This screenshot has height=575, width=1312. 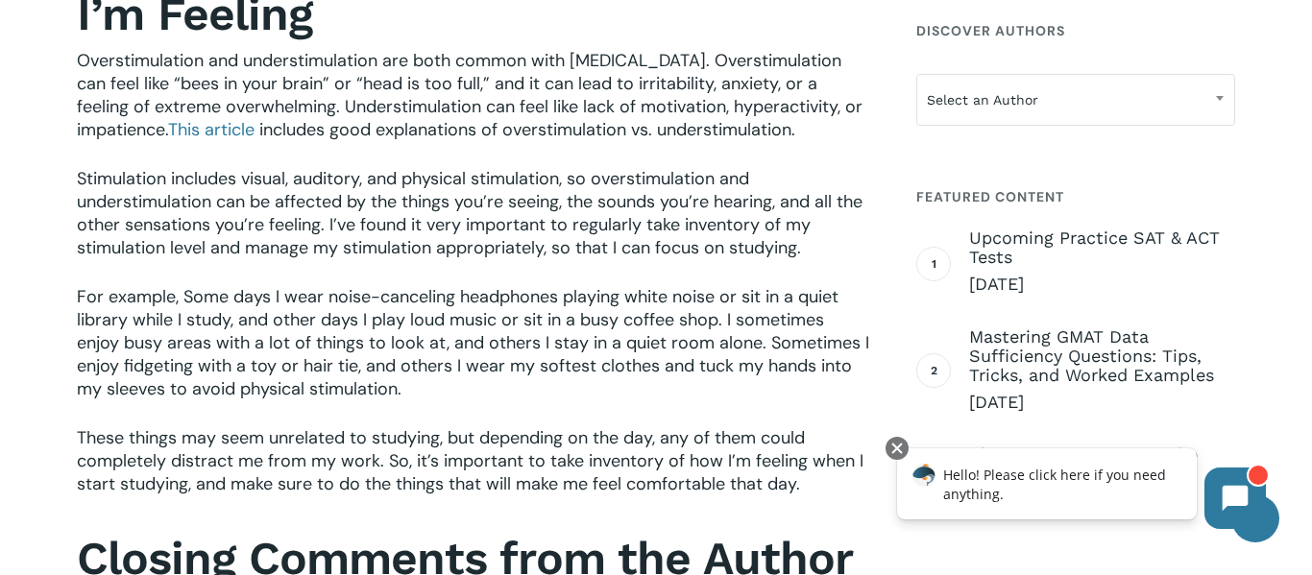 I want to click on span: Hello! Please click here if you need anything., so click(x=178, y=51).